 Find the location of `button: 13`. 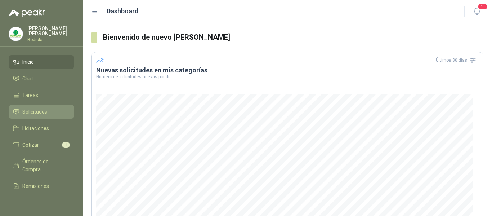

button: 13 is located at coordinates (476, 12).